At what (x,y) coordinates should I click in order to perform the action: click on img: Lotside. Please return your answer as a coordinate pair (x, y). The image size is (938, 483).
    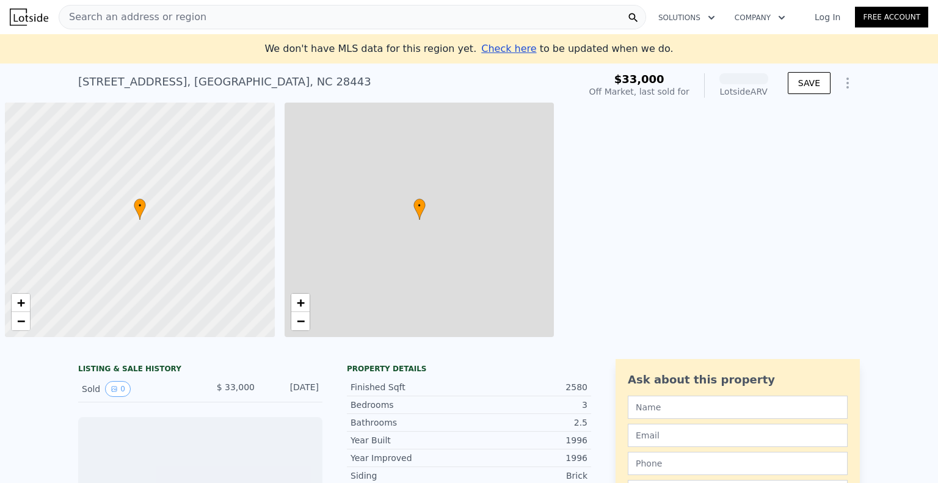
    Looking at the image, I should click on (29, 17).